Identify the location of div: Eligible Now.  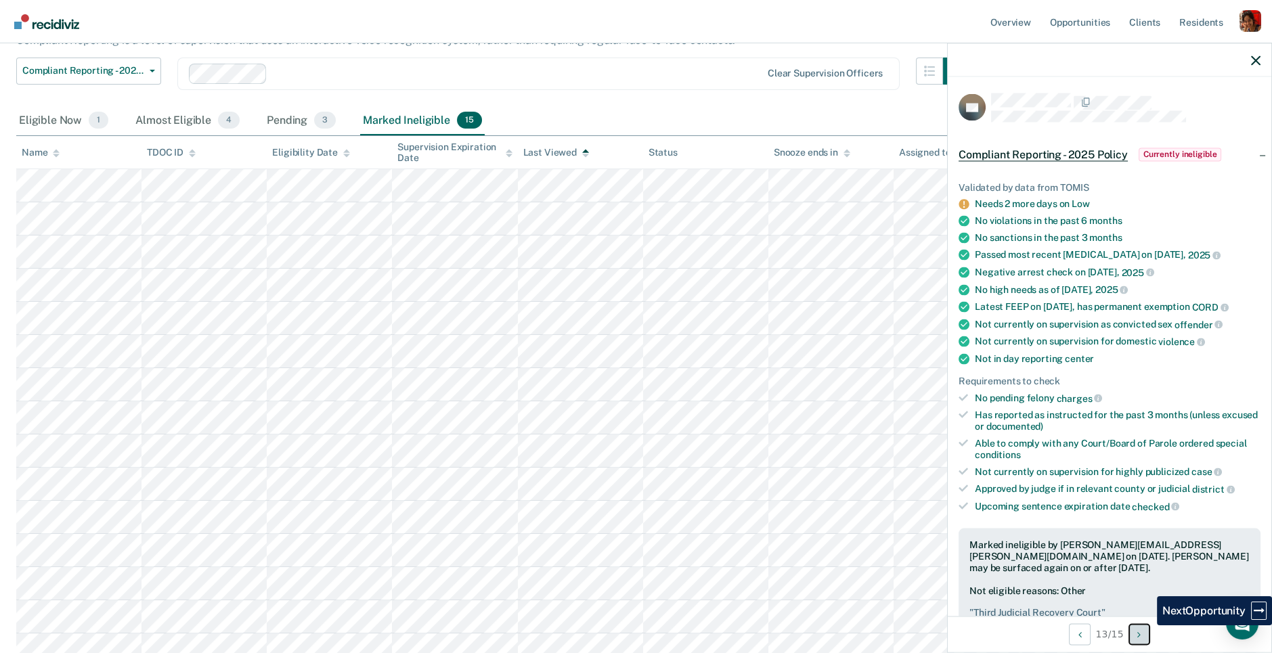
(64, 121).